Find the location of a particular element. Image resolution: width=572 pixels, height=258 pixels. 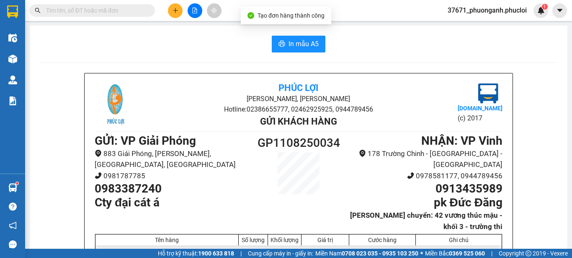

span: aim is located at coordinates (214, 10).